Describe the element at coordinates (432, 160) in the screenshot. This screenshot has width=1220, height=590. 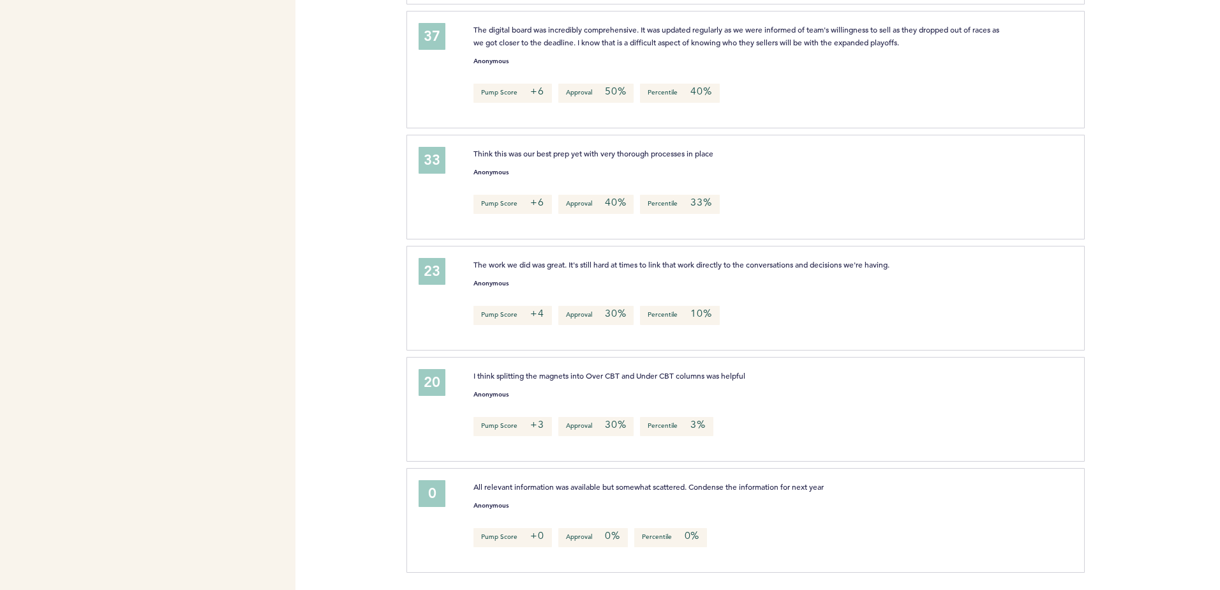
I see `div: 33` at that location.